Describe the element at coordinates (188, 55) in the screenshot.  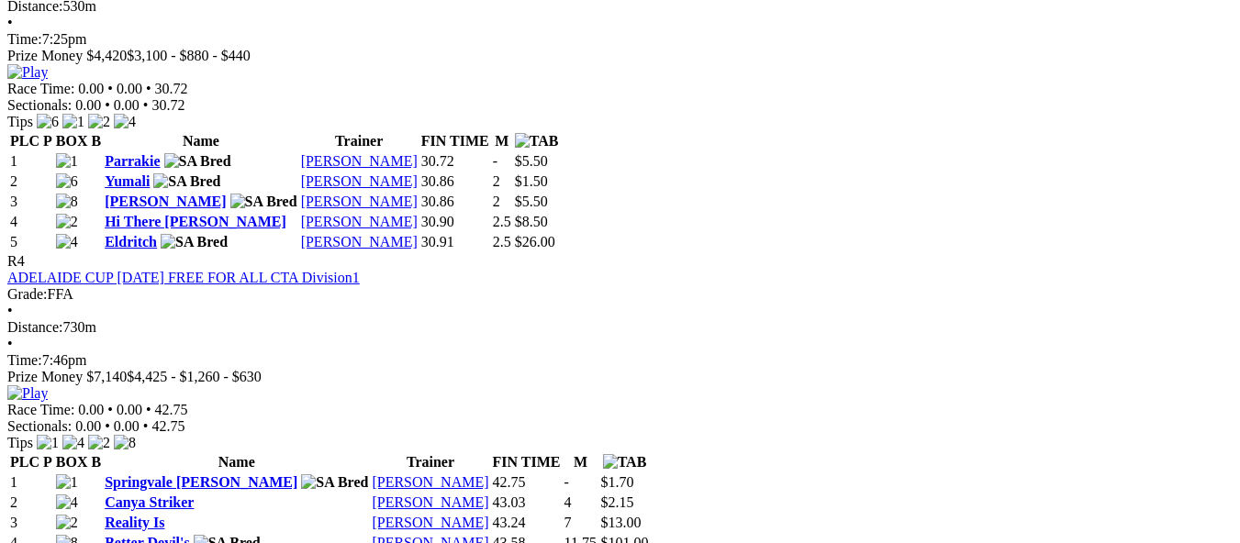
I see `span: $3,100 - $880 - $440` at that location.